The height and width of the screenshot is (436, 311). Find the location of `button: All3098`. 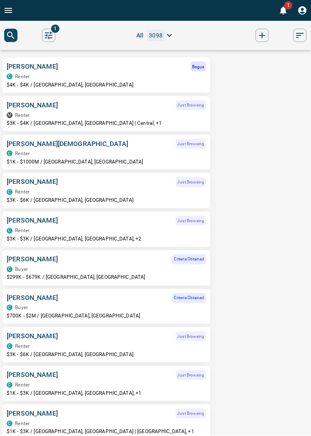

button: All3098 is located at coordinates (155, 35).